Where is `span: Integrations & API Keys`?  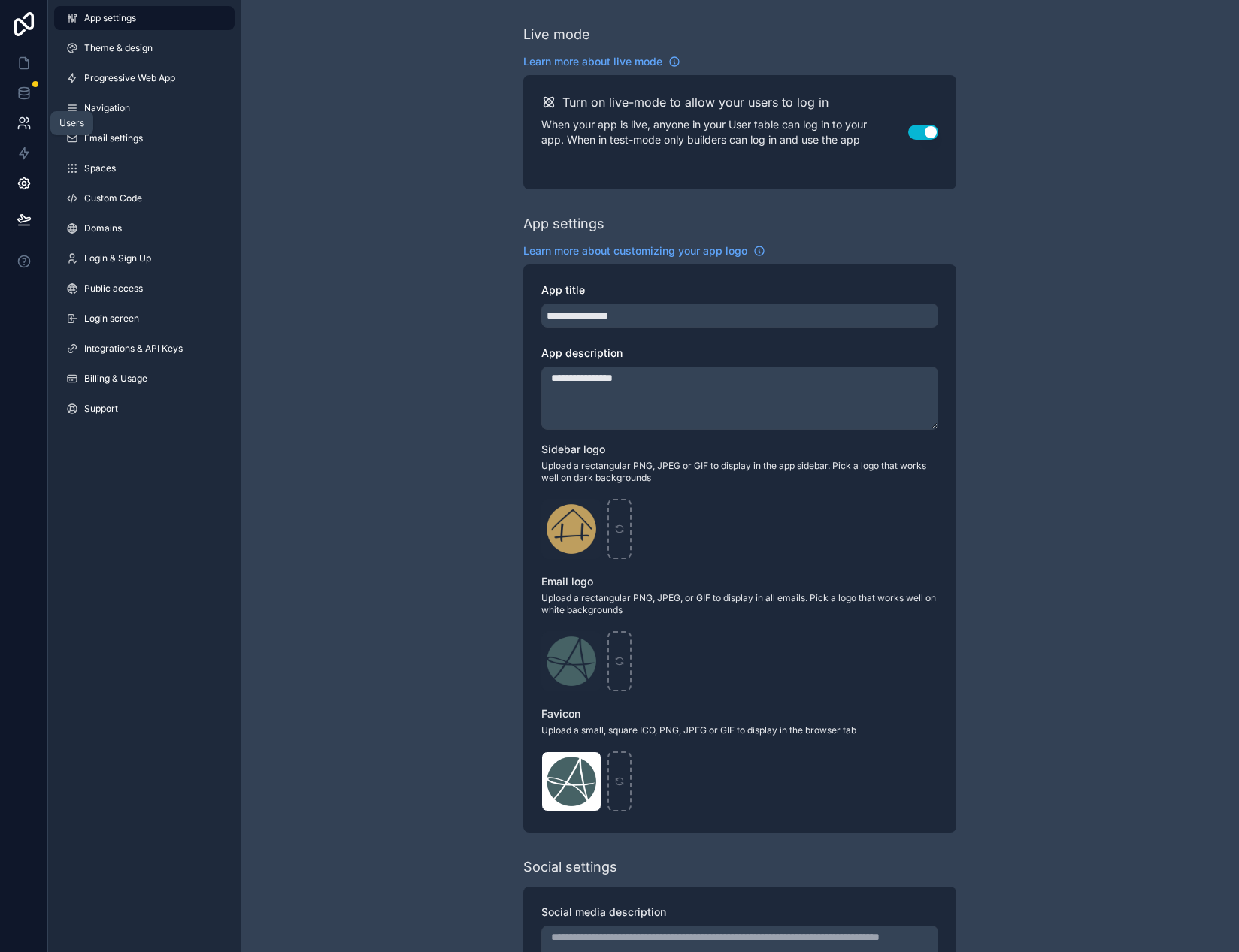 span: Integrations & API Keys is located at coordinates (133, 349).